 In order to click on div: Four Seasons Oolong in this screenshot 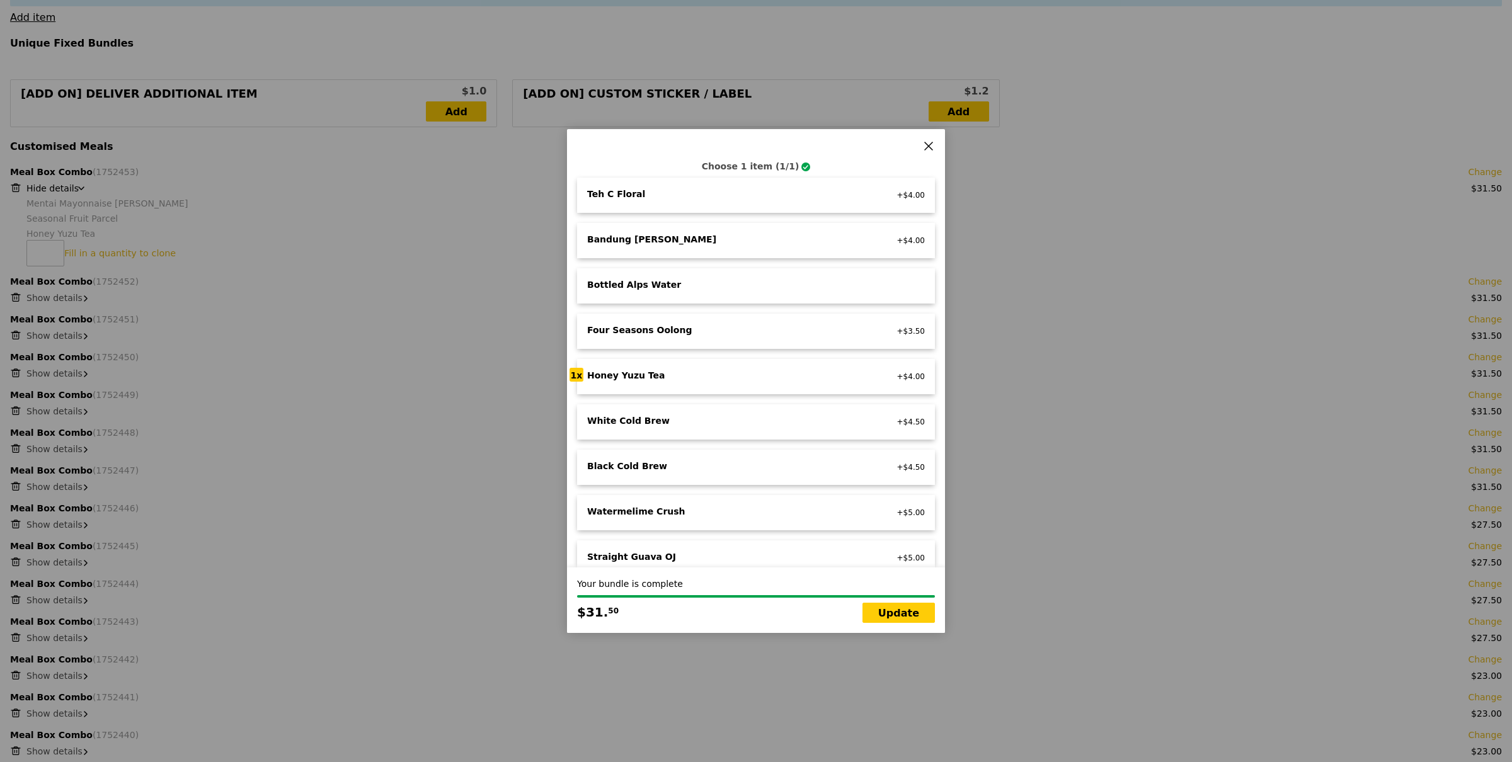, I will do `click(727, 330)`.